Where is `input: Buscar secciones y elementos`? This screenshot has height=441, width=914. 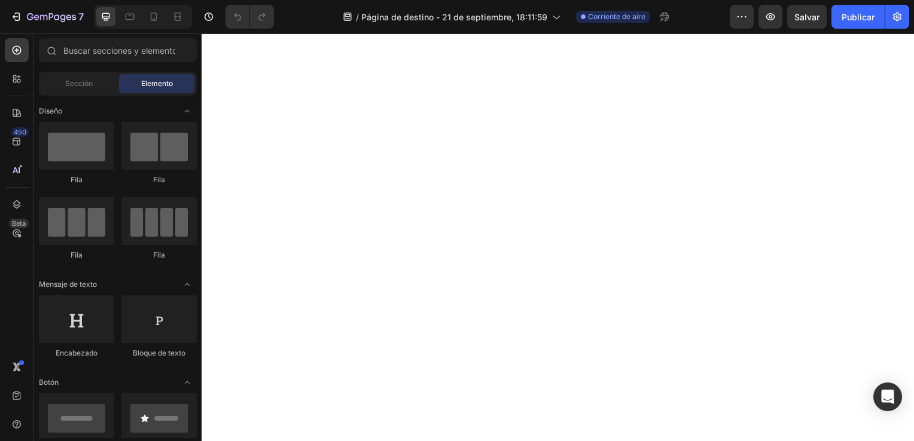
input: Buscar secciones y elementos is located at coordinates (118, 50).